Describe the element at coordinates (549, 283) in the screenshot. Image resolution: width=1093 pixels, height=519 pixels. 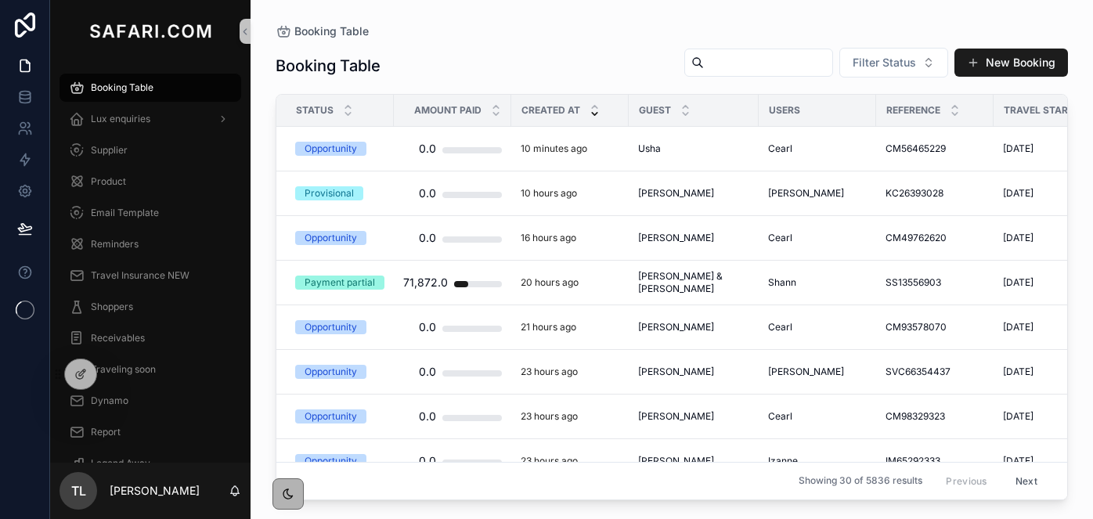
I see `p: 20 hours ago` at that location.